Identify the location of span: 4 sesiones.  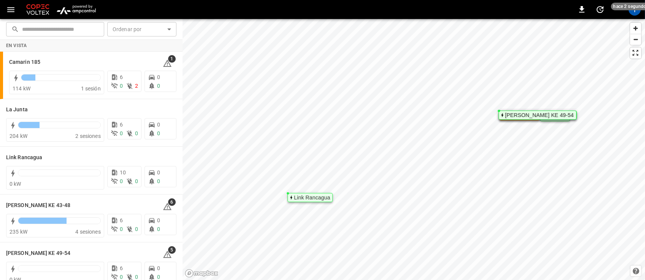
(88, 232).